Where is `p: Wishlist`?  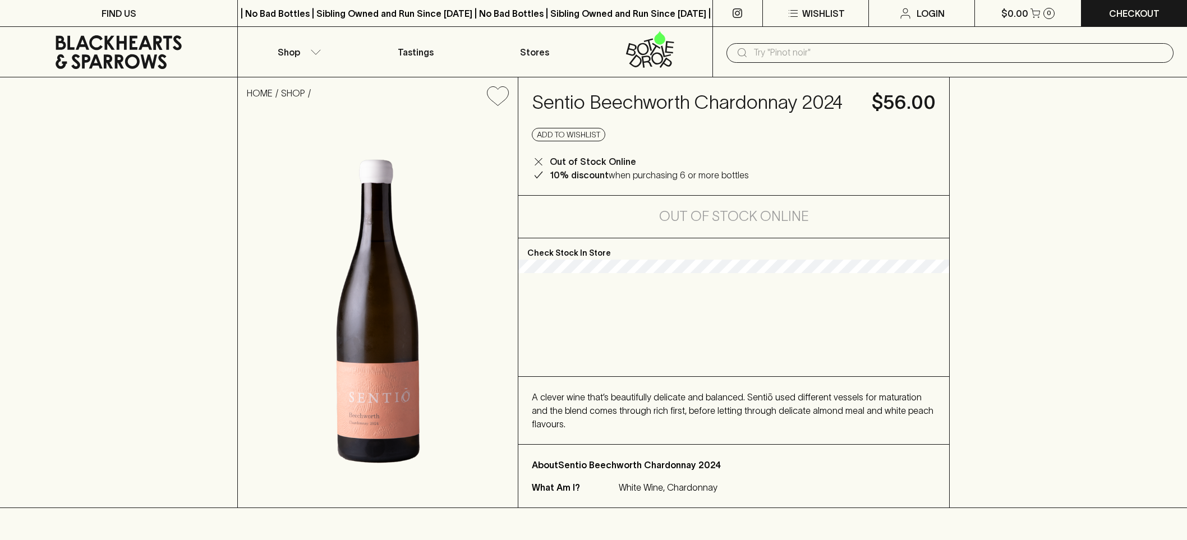
p: Wishlist is located at coordinates (823, 13).